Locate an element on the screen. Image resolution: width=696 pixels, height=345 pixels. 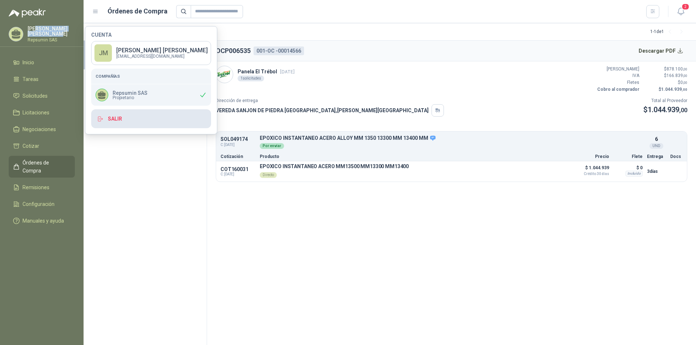
img: Logo peakr is located at coordinates (27, 13).